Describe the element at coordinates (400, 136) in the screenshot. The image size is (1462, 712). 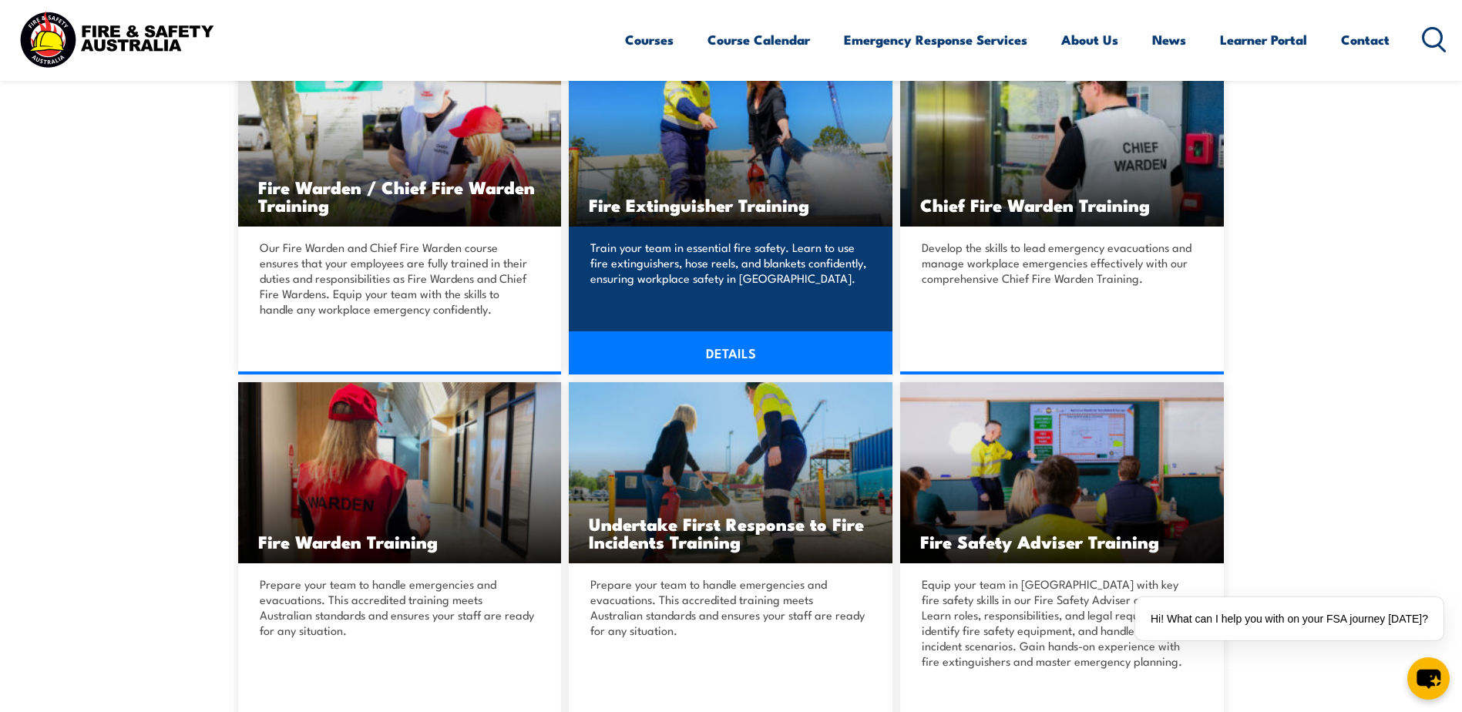
I see `a: Fire Warden / Chief Fire Warden Training` at that location.